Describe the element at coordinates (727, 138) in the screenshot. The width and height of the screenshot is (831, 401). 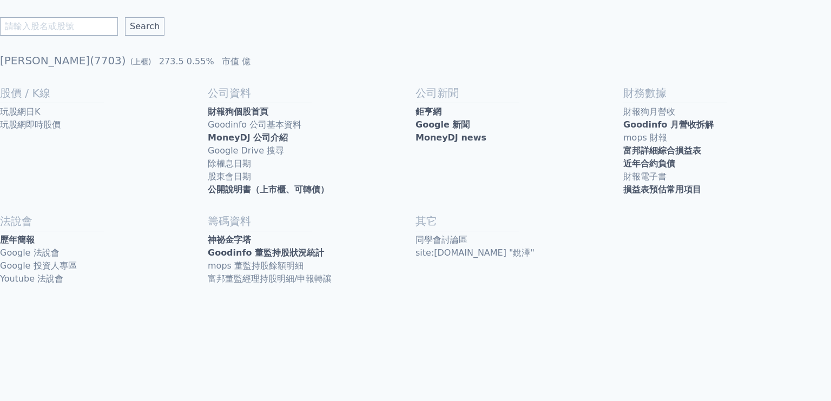
I see `a: mops 財報` at that location.